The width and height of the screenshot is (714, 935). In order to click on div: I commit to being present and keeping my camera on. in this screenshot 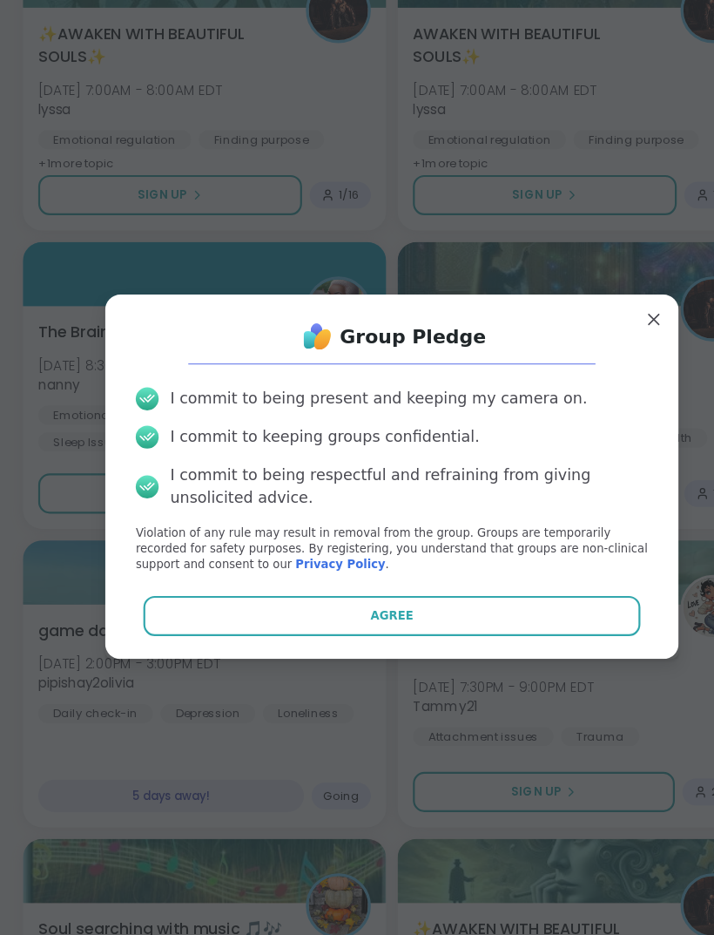, I will do `click(345, 396)`.